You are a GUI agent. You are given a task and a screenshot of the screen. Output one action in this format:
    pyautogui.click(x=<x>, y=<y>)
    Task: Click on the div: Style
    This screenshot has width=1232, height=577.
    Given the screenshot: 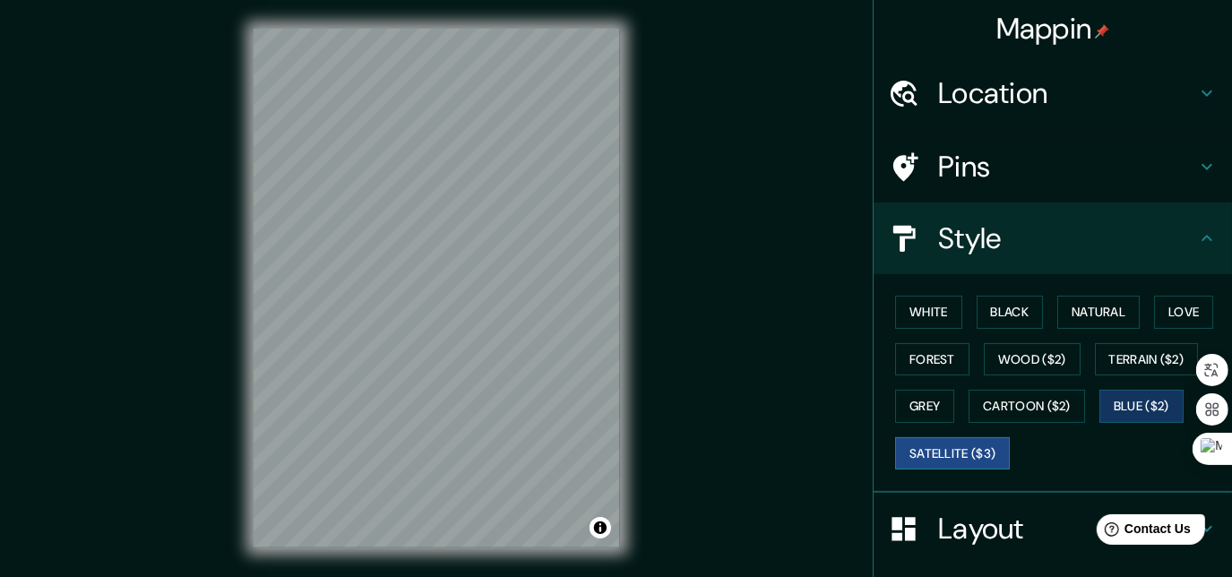 What is the action you would take?
    pyautogui.click(x=1053, y=238)
    